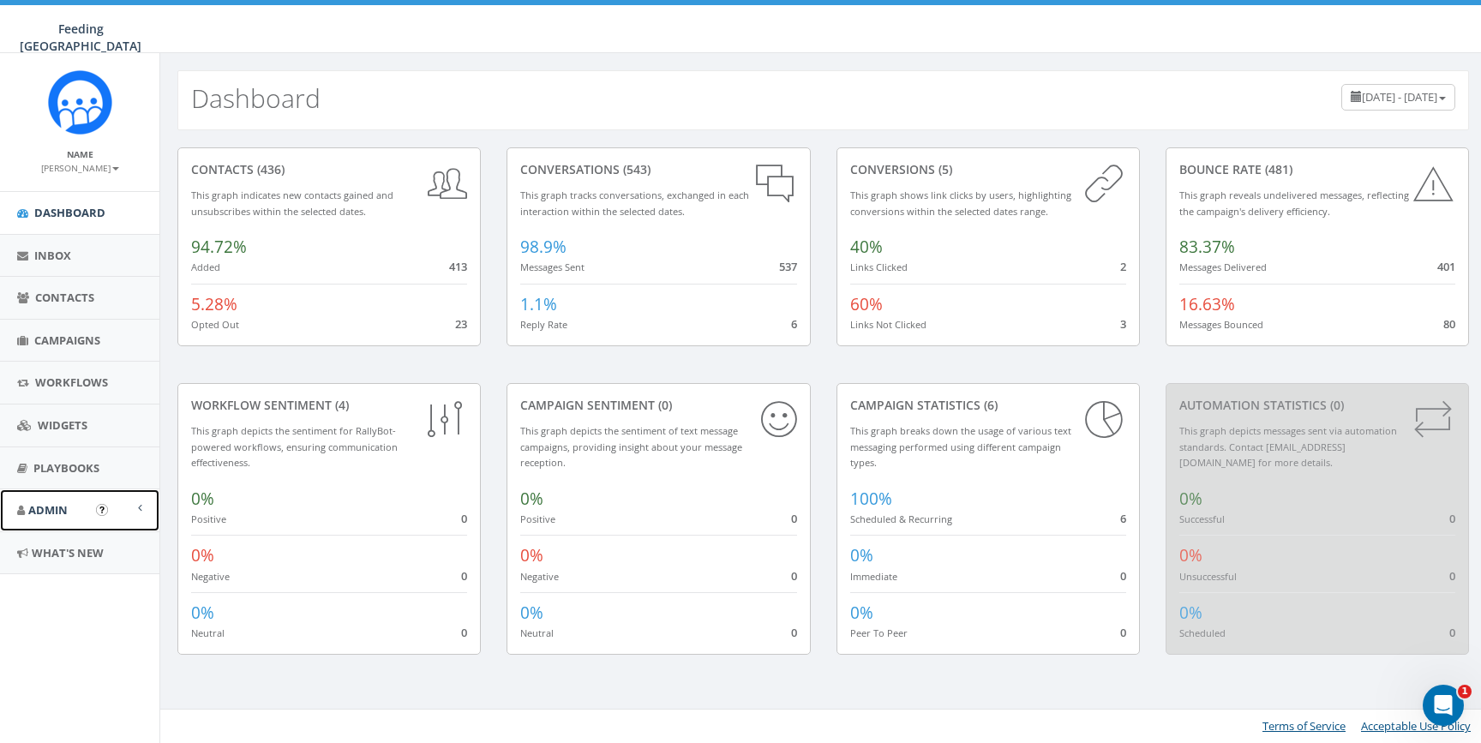  Describe the element at coordinates (873, 576) in the screenshot. I see `small: Immediate` at that location.